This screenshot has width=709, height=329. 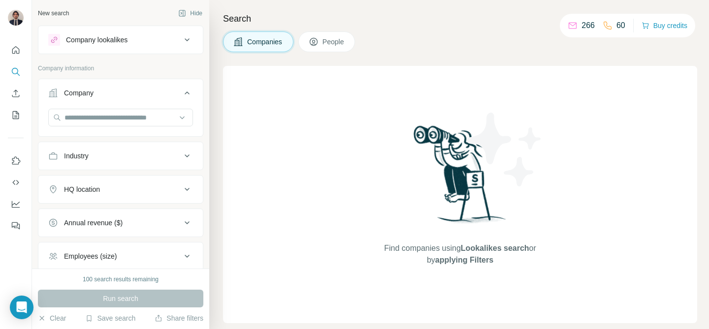 I want to click on button: Quick start, so click(x=16, y=50).